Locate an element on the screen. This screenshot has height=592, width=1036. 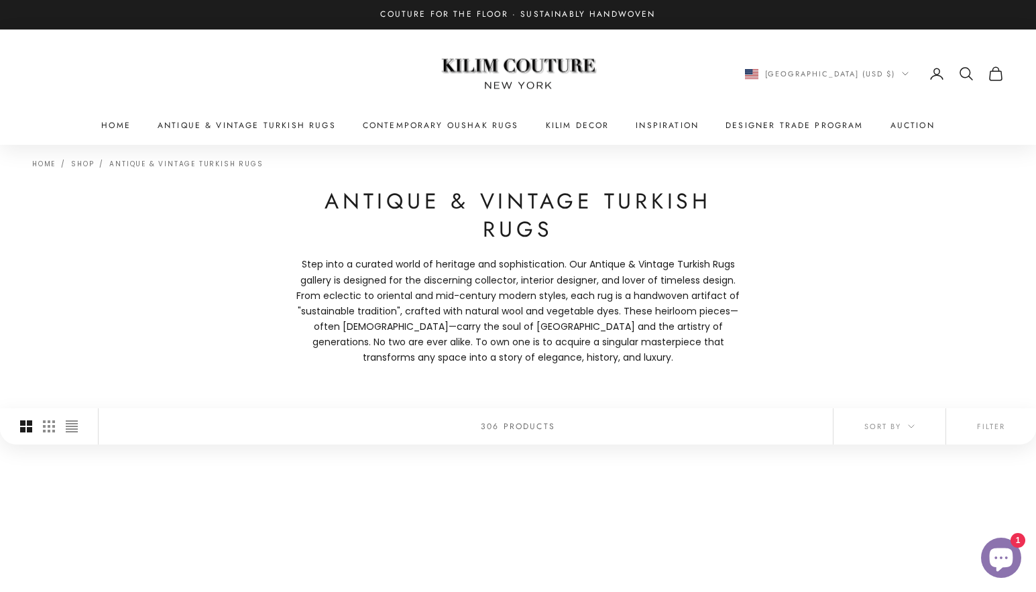
button: Switch to compact product images is located at coordinates (72, 426).